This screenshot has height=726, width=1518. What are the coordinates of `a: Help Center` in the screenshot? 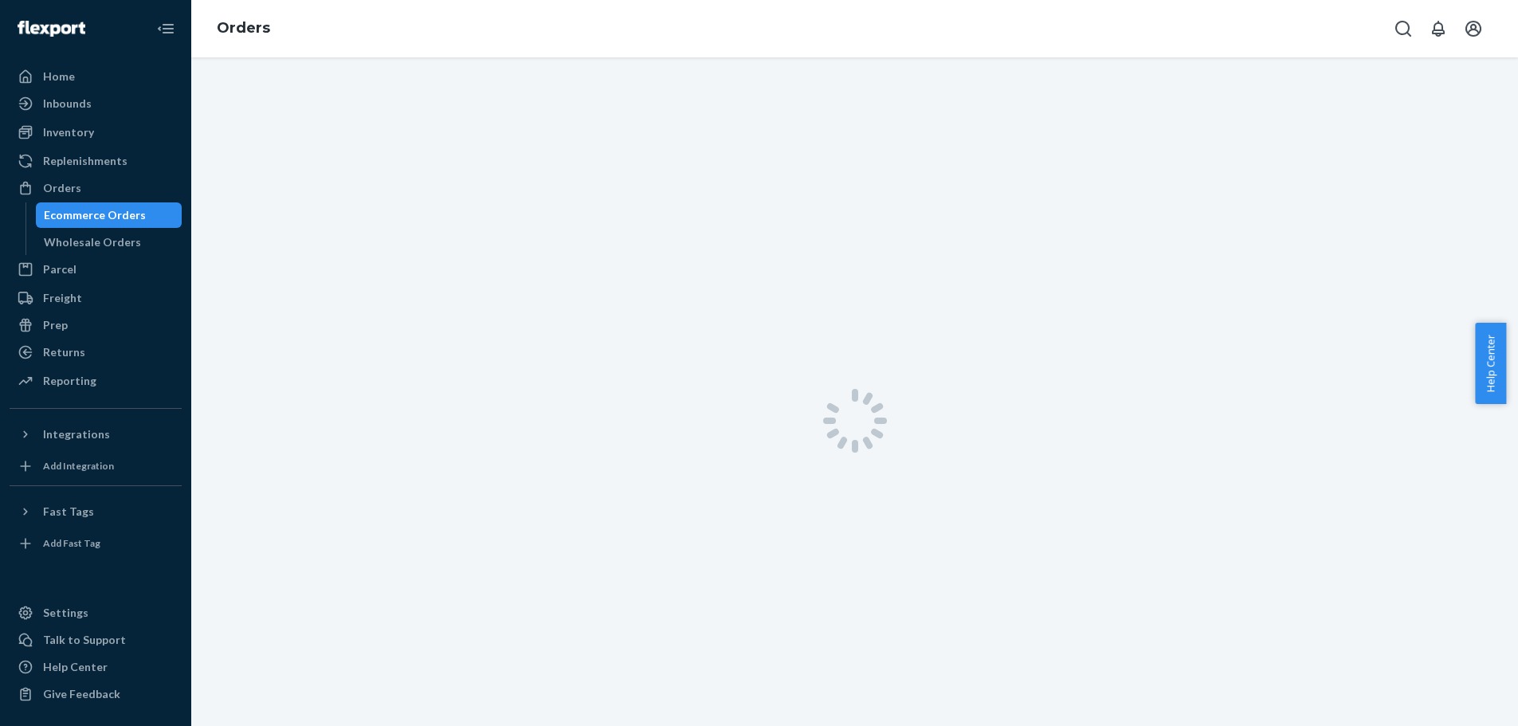 It's located at (96, 667).